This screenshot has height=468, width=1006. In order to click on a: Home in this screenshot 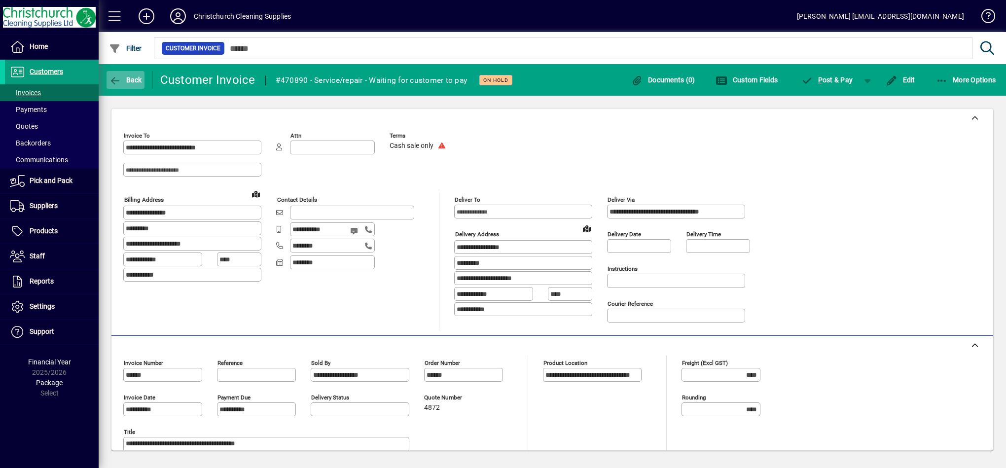, I will do `click(52, 47)`.